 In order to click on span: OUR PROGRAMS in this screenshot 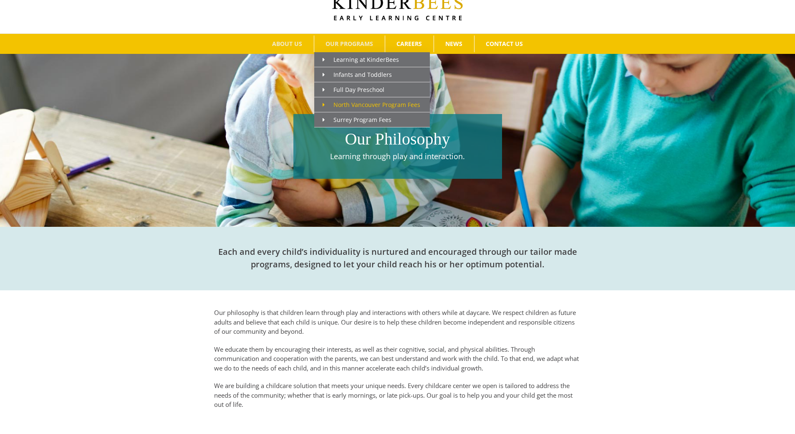, I will do `click(349, 44)`.